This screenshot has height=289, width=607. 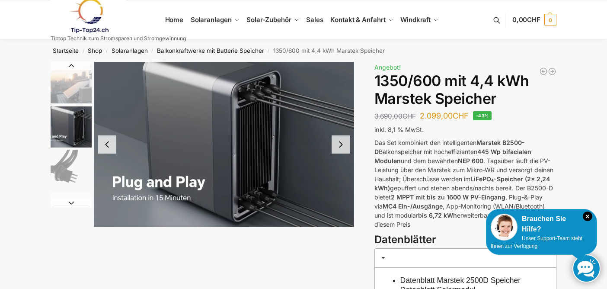 What do you see at coordinates (465, 183) in the screenshot?
I see `p: Das Set kombiniert den intelligenten Balkonspeicher mit hocheffizienten und dem bewährten . Tagsü...` at bounding box center [465, 183].